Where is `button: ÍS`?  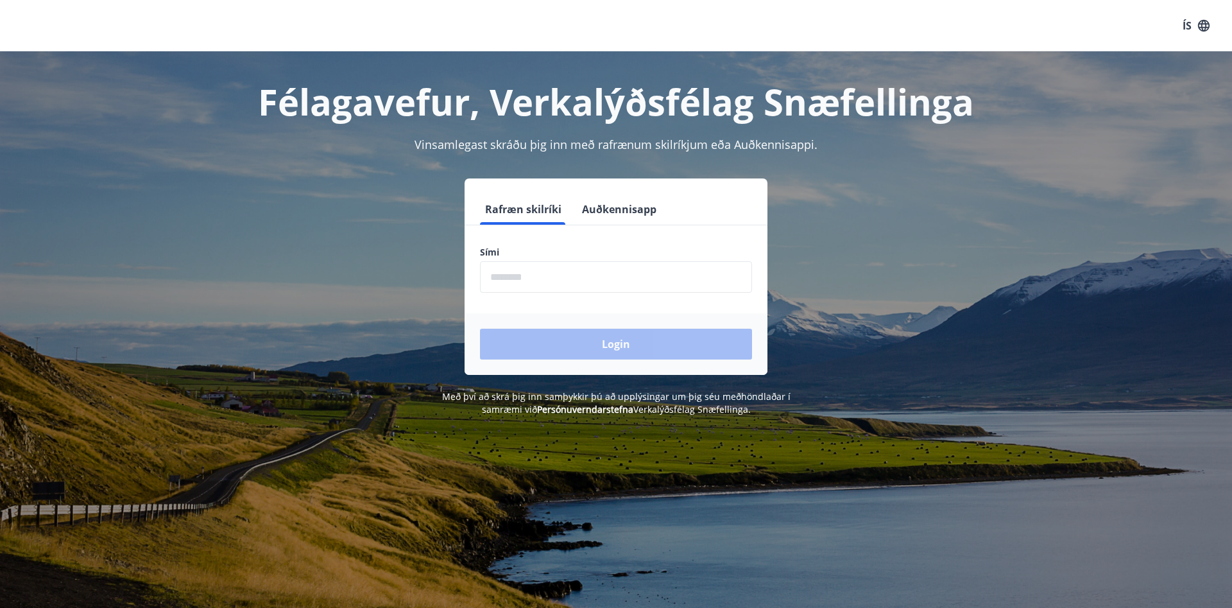
button: ÍS is located at coordinates (1196, 26).